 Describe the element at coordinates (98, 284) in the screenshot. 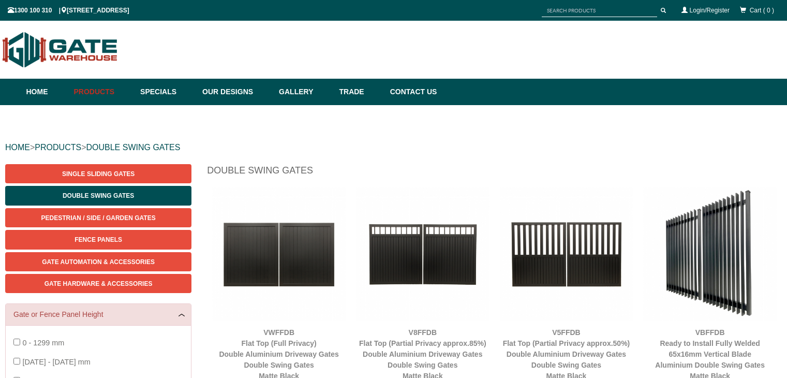

I see `span: Gate Hardware & Accessories` at that location.